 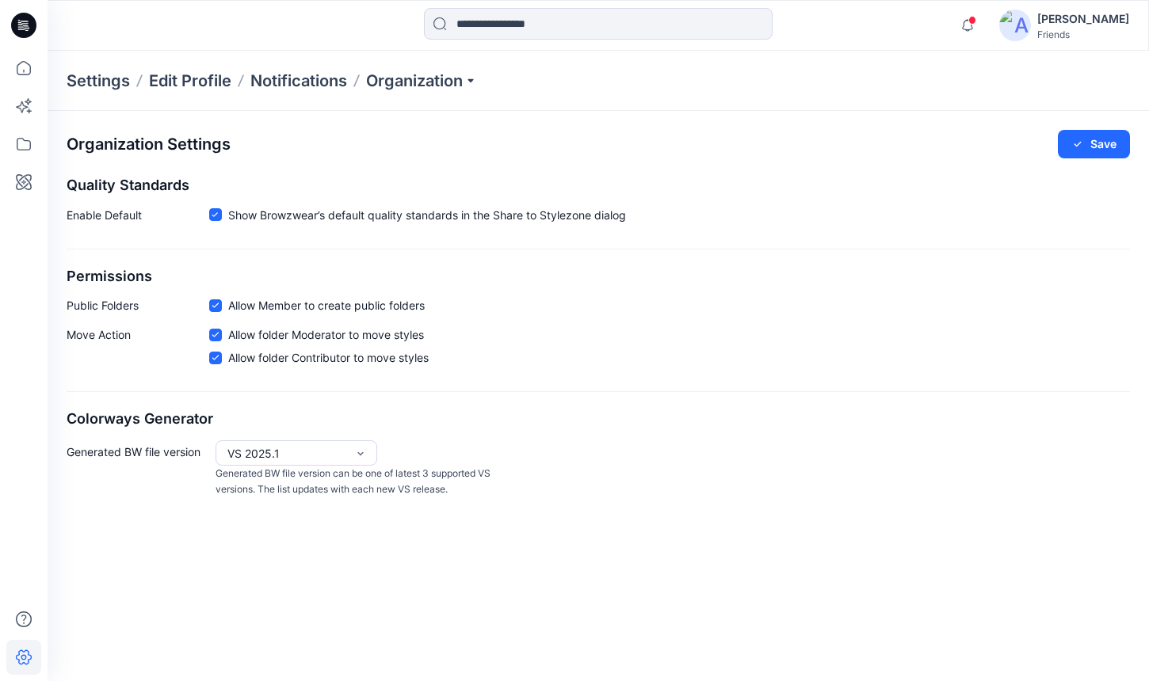 What do you see at coordinates (326, 305) in the screenshot?
I see `span: Allow Member to create public folders` at bounding box center [326, 305].